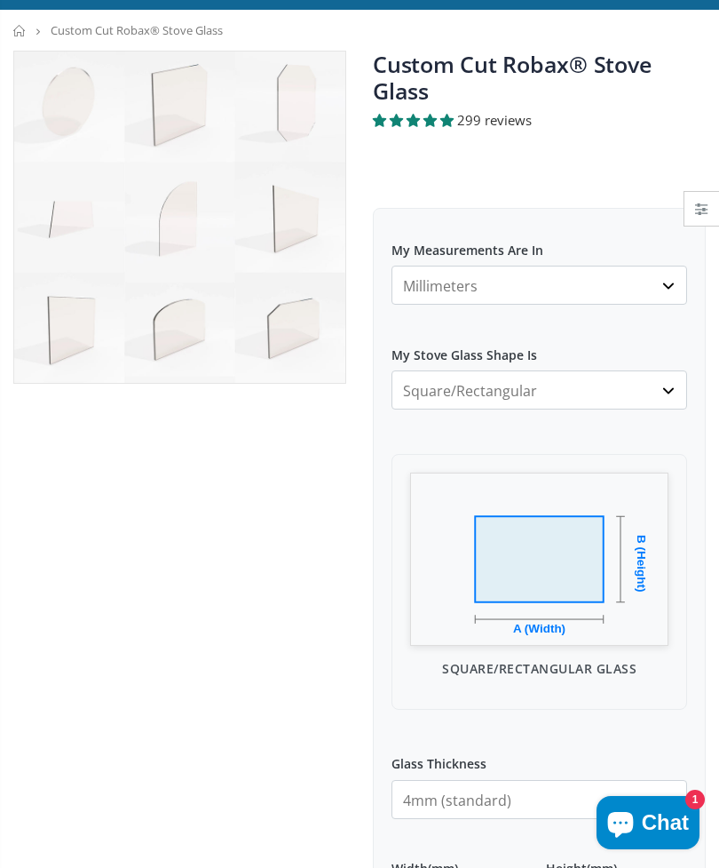 The width and height of the screenshot is (719, 868). I want to click on img: Square/Rectangular Glass, so click(539, 559).